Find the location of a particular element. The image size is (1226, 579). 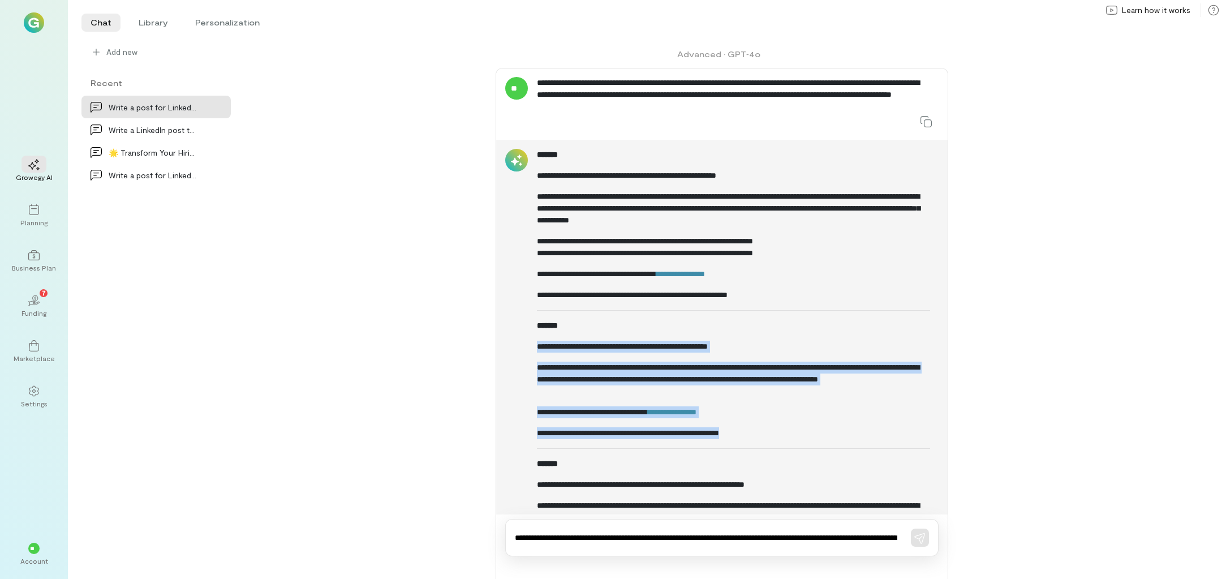

a: Settings is located at coordinates (34, 397).